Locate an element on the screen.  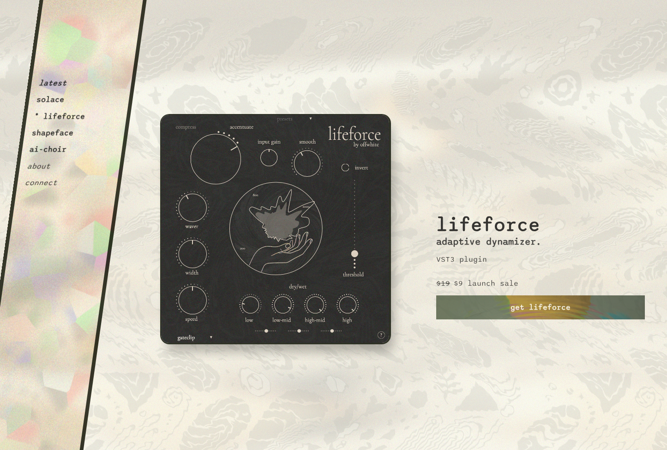
h2: lifeforce is located at coordinates (488, 183).